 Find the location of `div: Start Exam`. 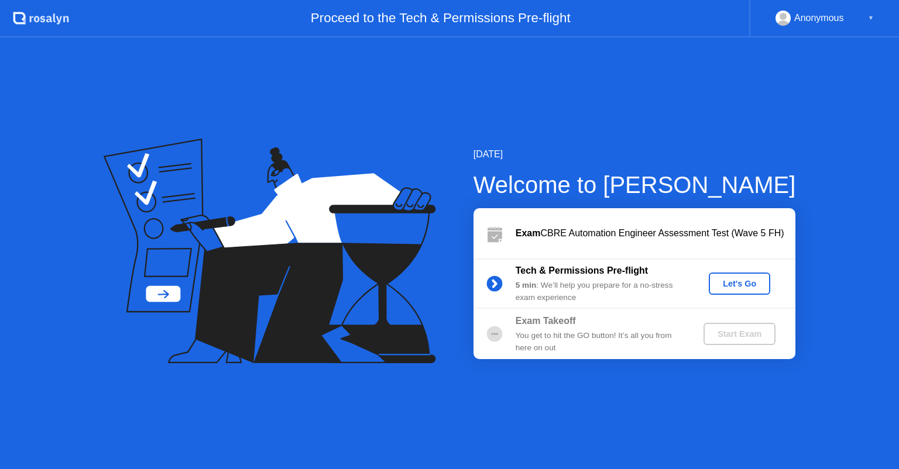

div: Start Exam is located at coordinates (739, 334).